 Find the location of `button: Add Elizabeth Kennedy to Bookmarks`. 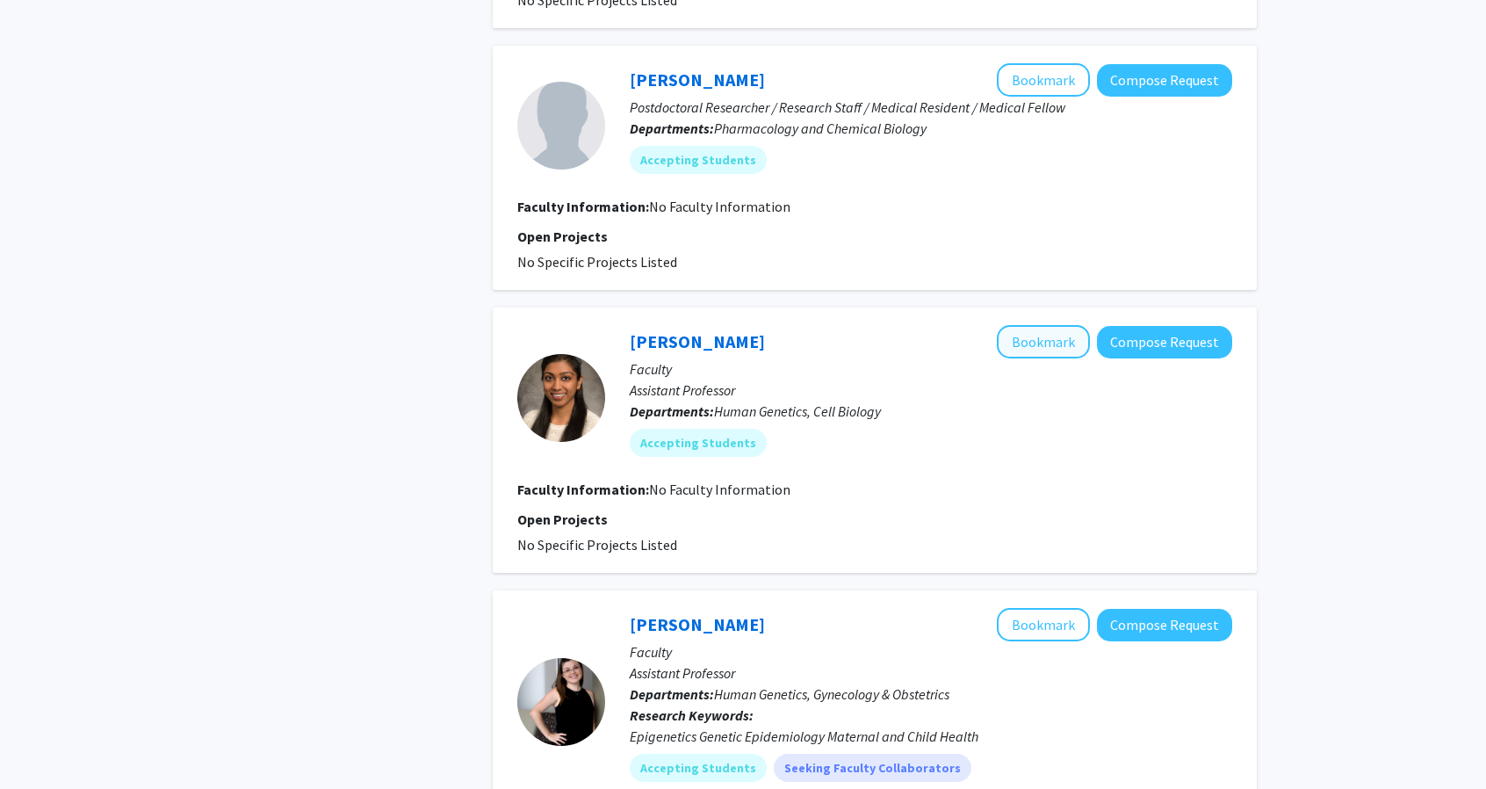

button: Add Elizabeth Kennedy to Bookmarks is located at coordinates (1043, 624).